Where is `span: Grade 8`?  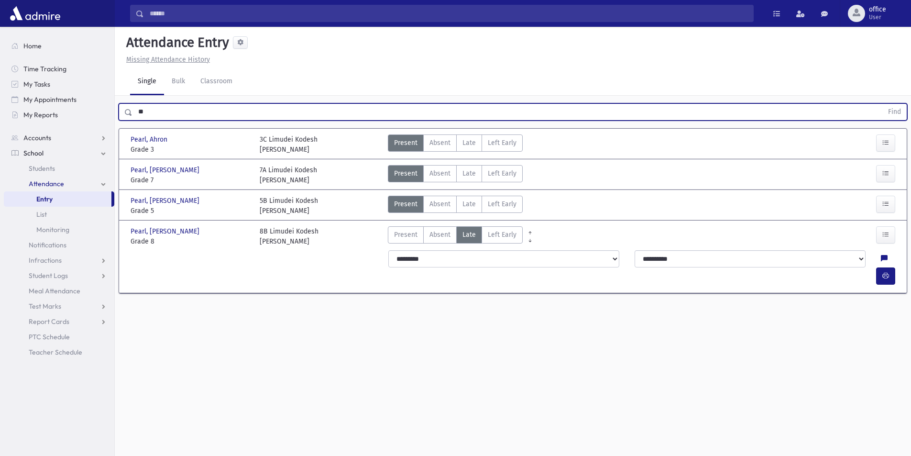 span: Grade 8 is located at coordinates (190, 241).